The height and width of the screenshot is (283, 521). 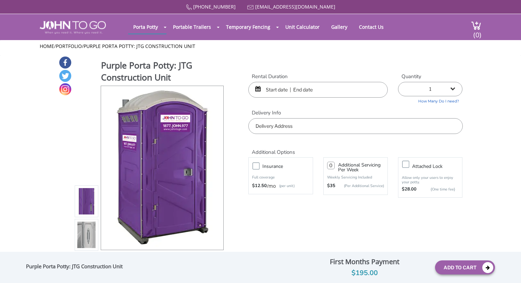 I want to click on a: How Many Do I need?, so click(x=431, y=100).